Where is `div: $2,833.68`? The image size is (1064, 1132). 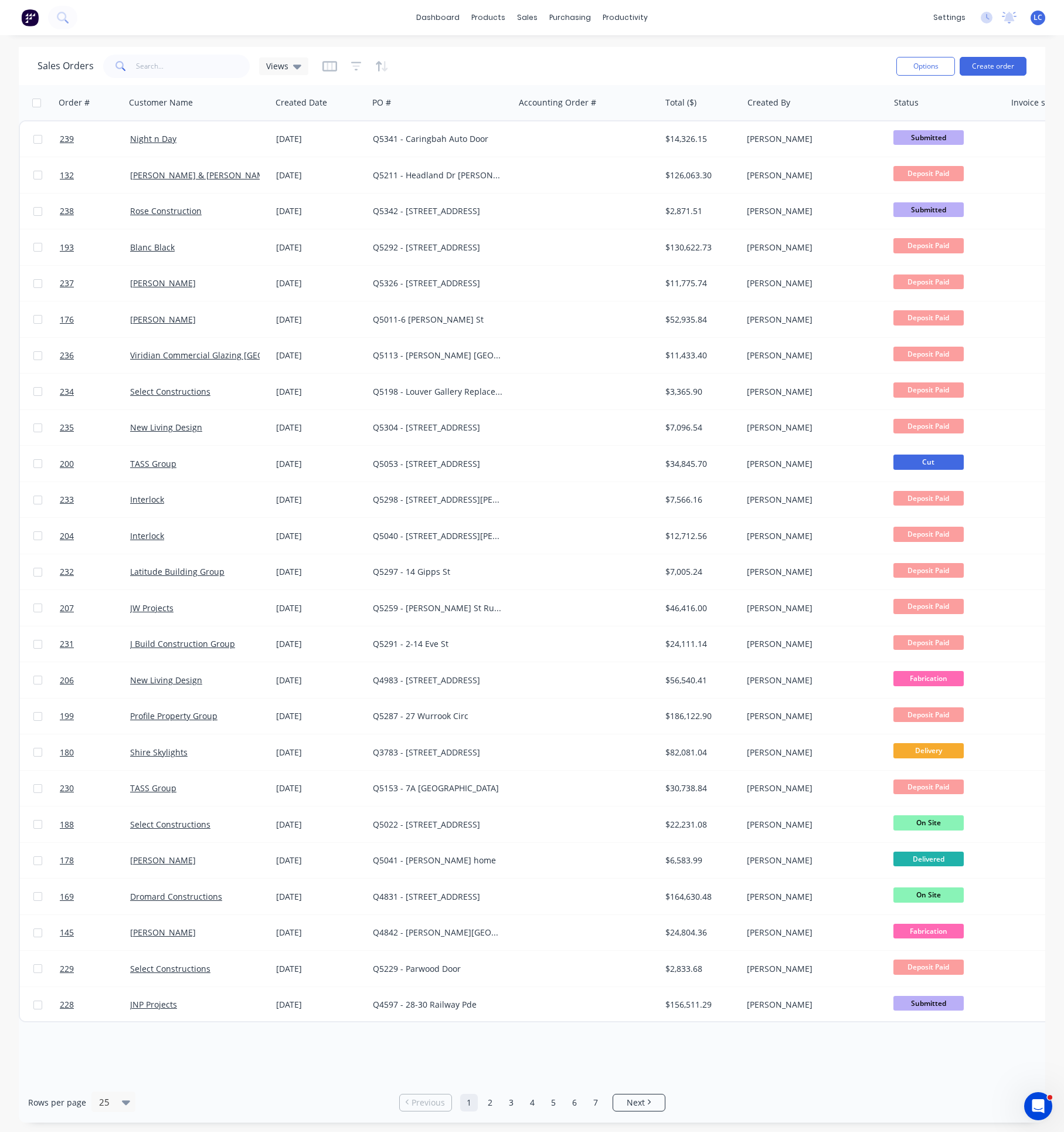 div: $2,833.68 is located at coordinates (699, 969).